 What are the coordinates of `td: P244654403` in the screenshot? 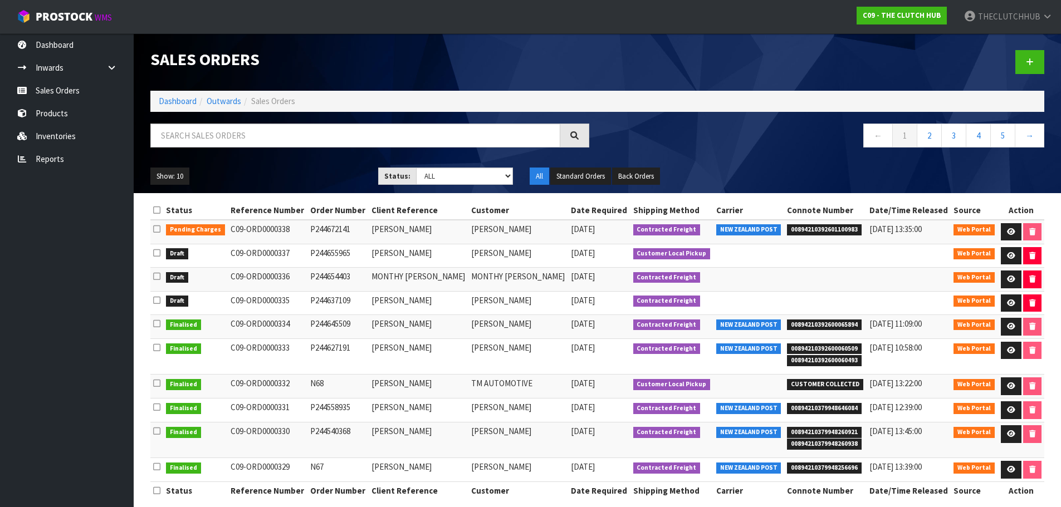 It's located at (338, 280).